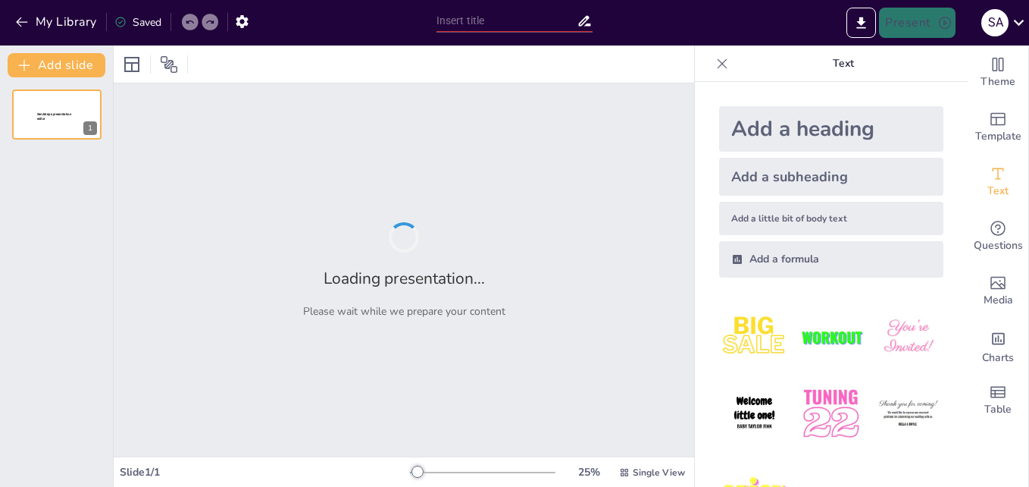 This screenshot has width=1029, height=487. Describe the element at coordinates (831, 413) in the screenshot. I see `img: 5.jpeg` at that location.